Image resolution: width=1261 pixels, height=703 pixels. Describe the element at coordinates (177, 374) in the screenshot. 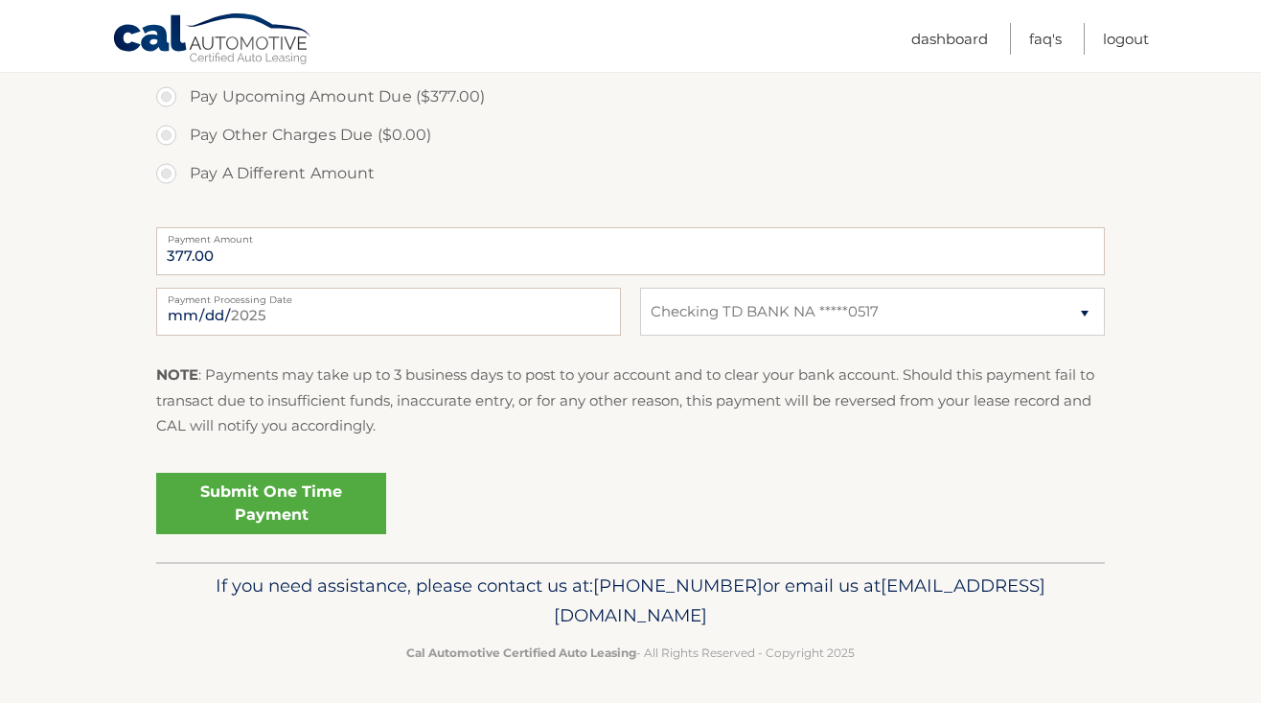

I see `strong: NOTE` at that location.